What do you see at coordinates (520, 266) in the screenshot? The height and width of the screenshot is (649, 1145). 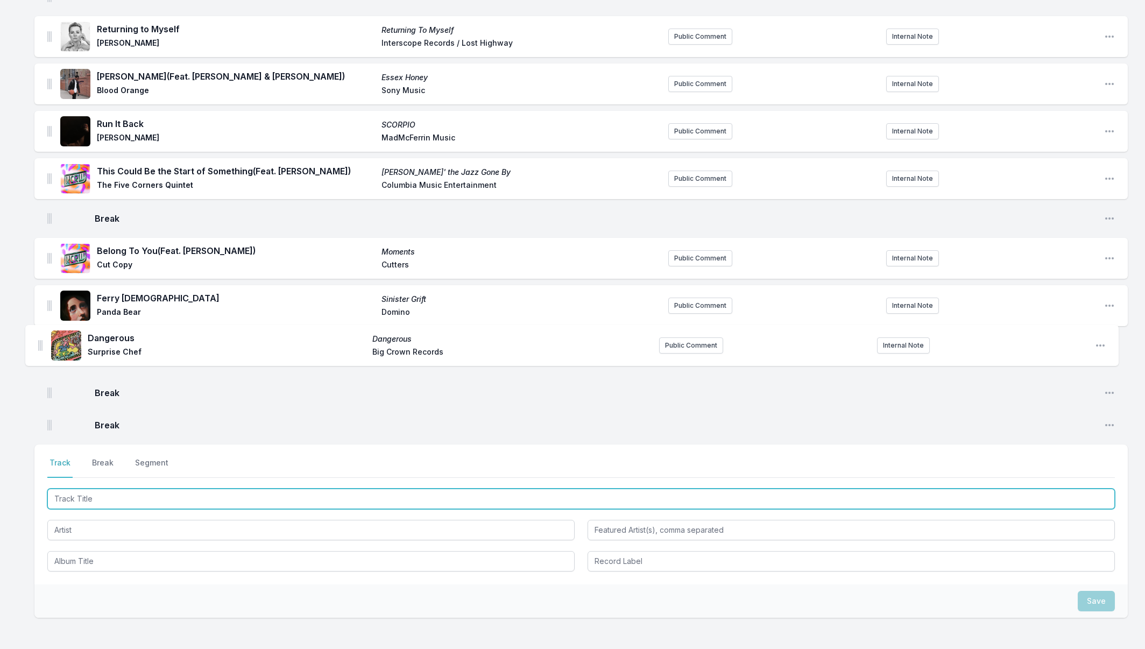 I see `span: Cutters` at bounding box center [520, 266].